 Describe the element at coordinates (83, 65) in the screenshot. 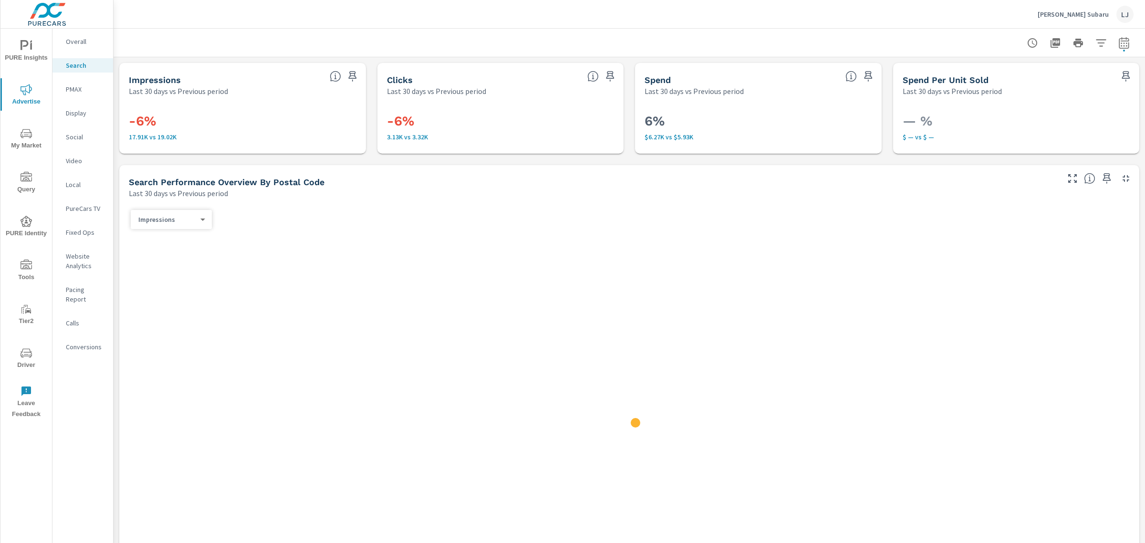

I see `div: Search` at that location.